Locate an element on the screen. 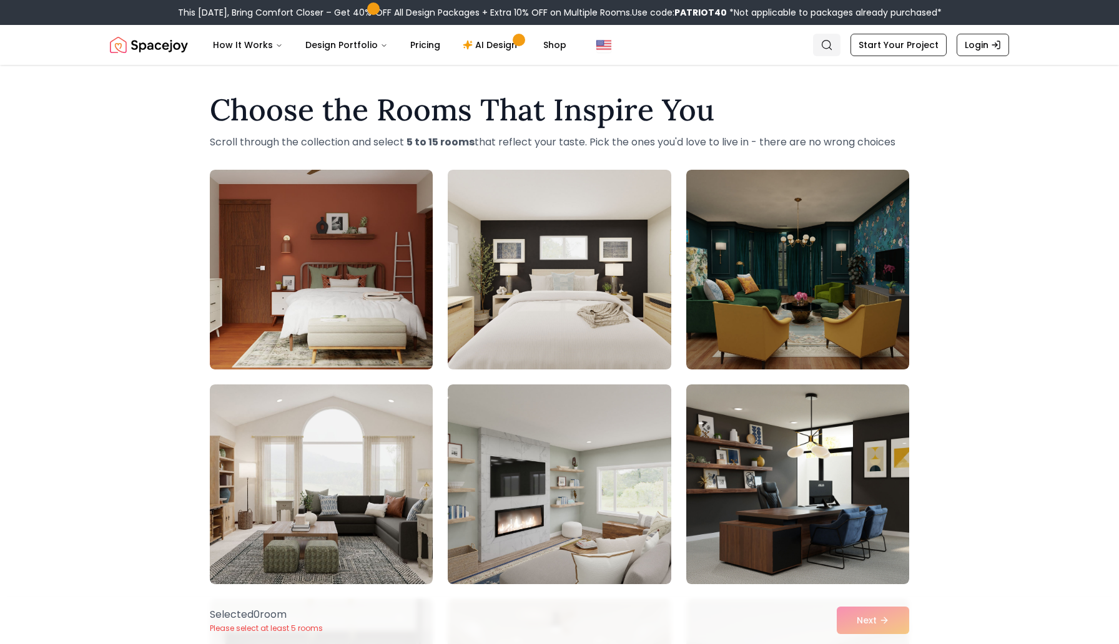  a: Login is located at coordinates (983, 45).